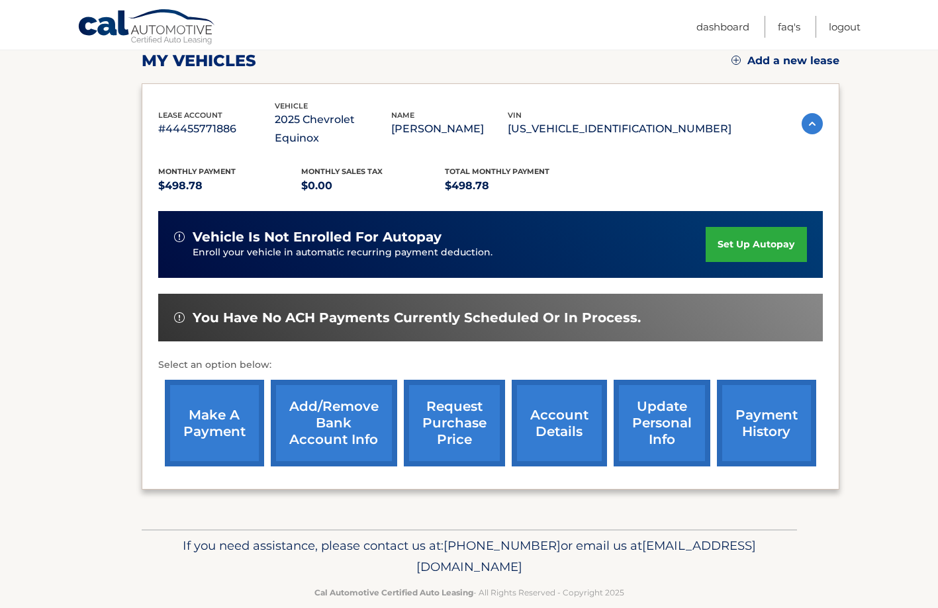 The width and height of the screenshot is (938, 608). What do you see at coordinates (197, 171) in the screenshot?
I see `span: Monthly Payment` at bounding box center [197, 171].